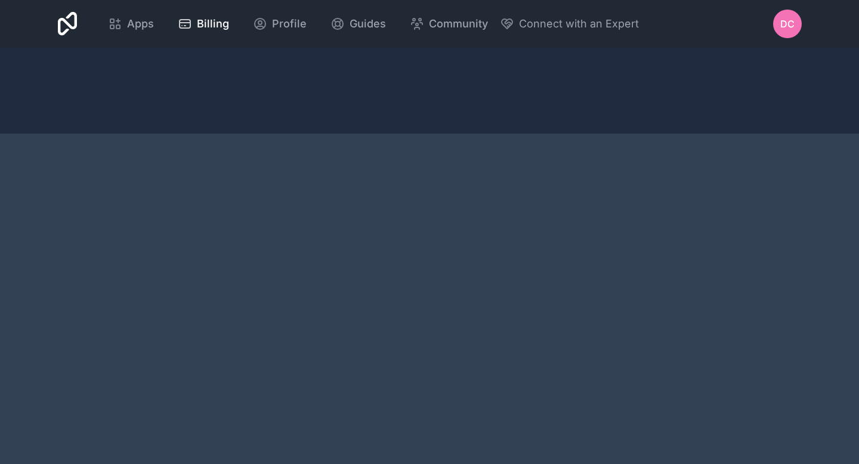  Describe the element at coordinates (140, 24) in the screenshot. I see `span: Apps` at that location.